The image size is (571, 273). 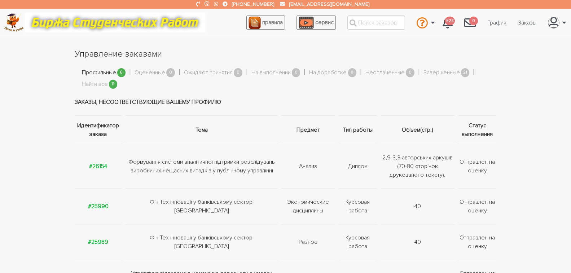 I want to click on h1: Управление заказами, so click(x=286, y=54).